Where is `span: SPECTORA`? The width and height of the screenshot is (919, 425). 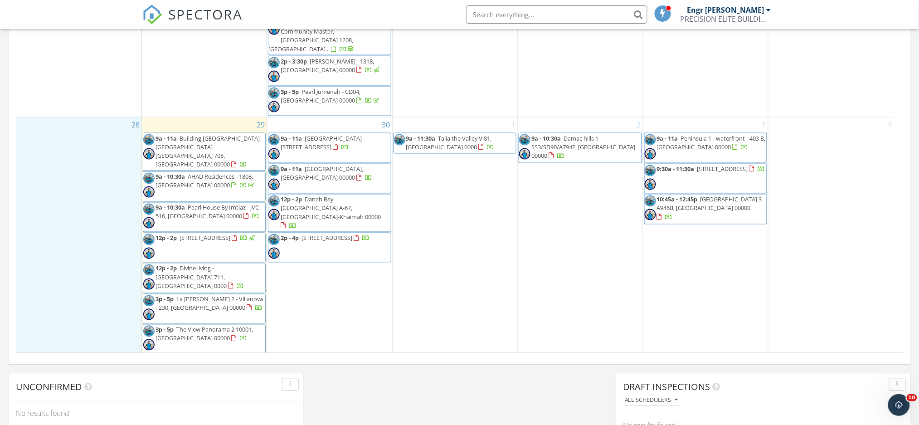 span: SPECTORA is located at coordinates (206, 14).